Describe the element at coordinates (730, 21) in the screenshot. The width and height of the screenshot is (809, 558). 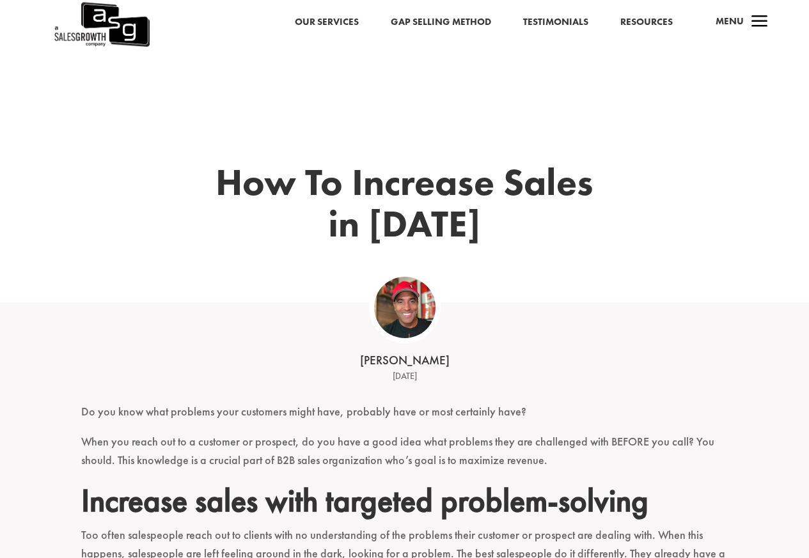
I see `span: Menu` at that location.